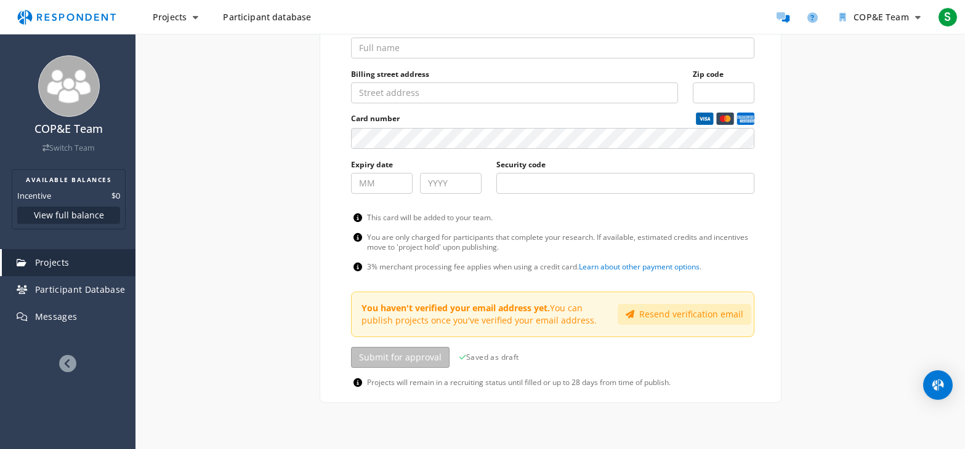 The height and width of the screenshot is (449, 965). What do you see at coordinates (390, 75) in the screenshot?
I see `label: Billing street address` at bounding box center [390, 75].